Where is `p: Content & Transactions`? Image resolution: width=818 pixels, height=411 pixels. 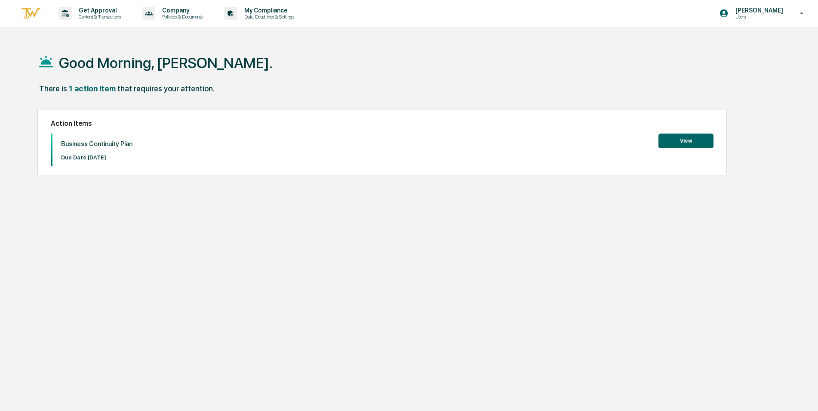
p: Content & Transactions is located at coordinates (99, 17).